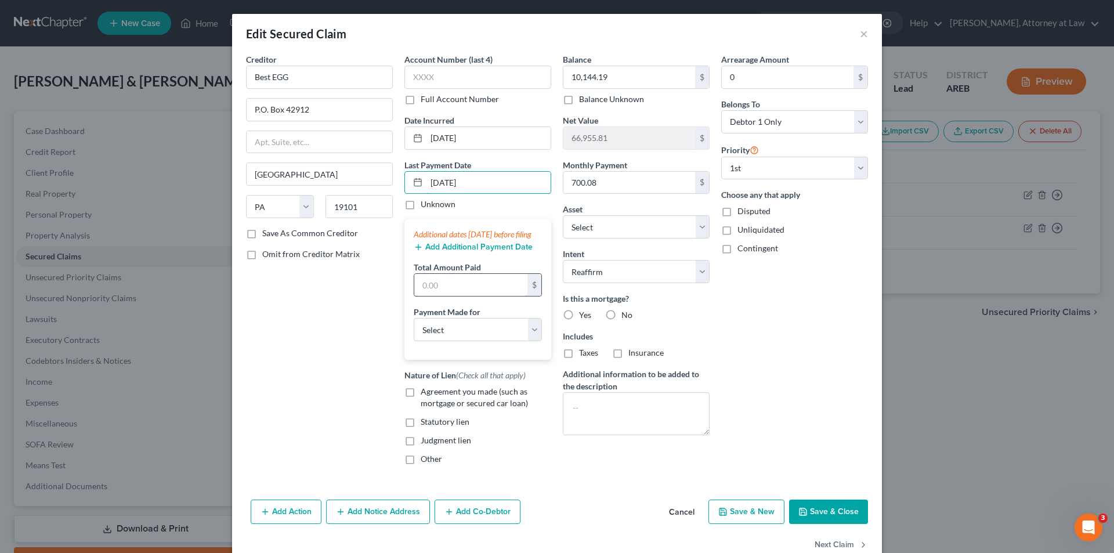 The image size is (1114, 553). What do you see at coordinates (1103, 518) in the screenshot?
I see `span: 3` at bounding box center [1103, 518].